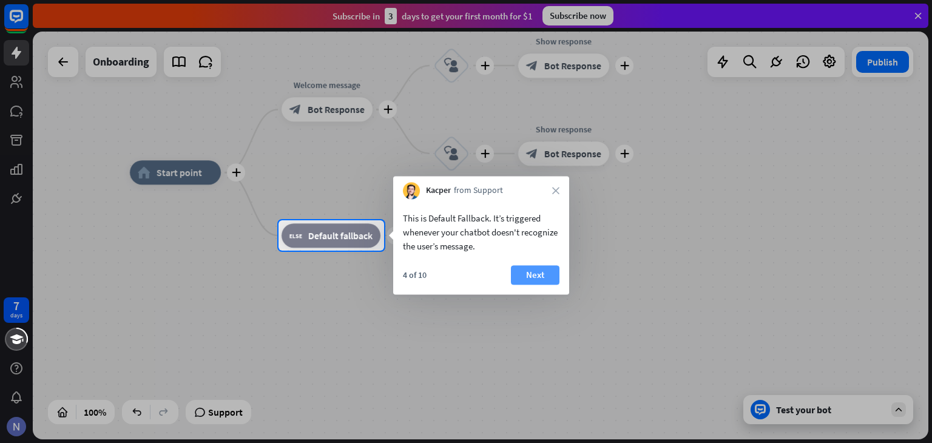 This screenshot has width=932, height=443. I want to click on button: Next, so click(535, 275).